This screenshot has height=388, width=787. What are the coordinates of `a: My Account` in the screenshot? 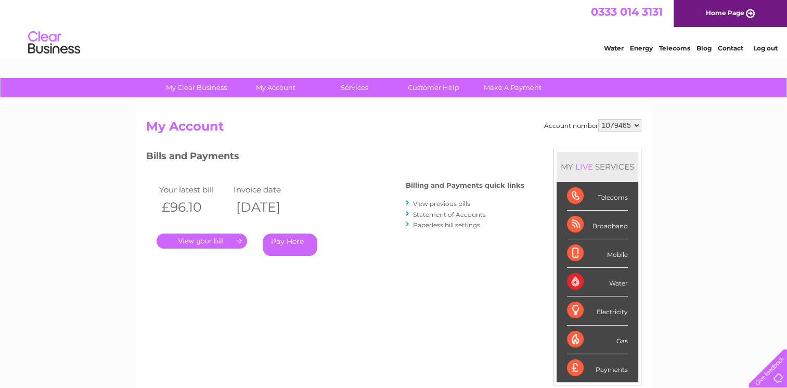 It's located at (275, 87).